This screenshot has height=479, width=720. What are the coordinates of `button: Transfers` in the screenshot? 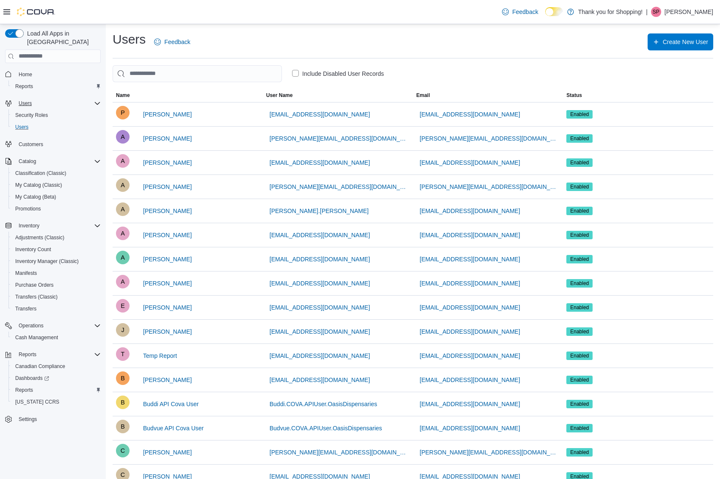 It's located at (56, 309).